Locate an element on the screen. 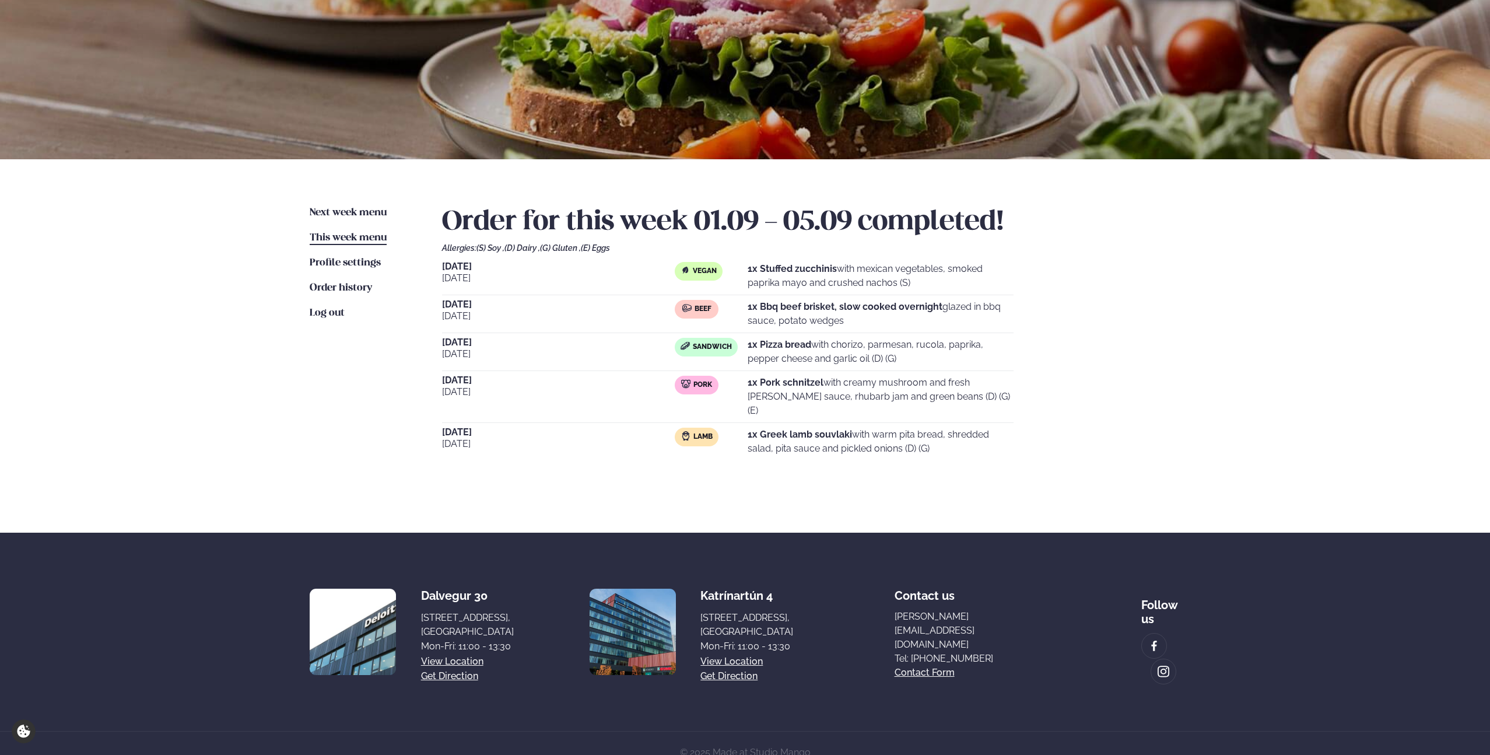  p: with mexican vegetables, smoked paprika mayo and crushed nachos (S) is located at coordinates (881, 276).